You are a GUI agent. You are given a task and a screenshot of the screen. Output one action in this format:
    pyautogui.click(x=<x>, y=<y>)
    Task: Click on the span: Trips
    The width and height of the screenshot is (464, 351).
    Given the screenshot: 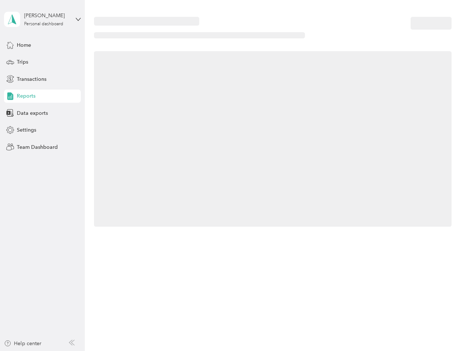 What is the action you would take?
    pyautogui.click(x=22, y=62)
    